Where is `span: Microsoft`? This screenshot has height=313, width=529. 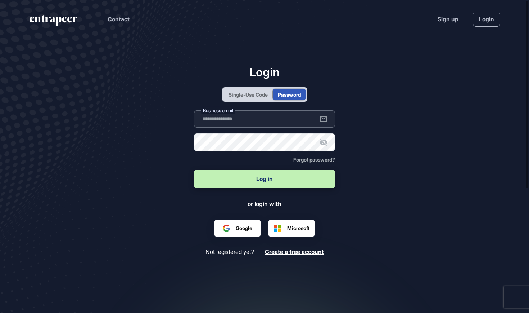 span: Microsoft is located at coordinates (298, 228).